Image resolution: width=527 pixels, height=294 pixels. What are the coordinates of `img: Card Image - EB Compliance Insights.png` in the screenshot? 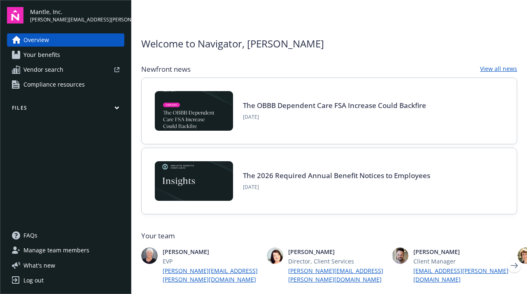 It's located at (194, 181).